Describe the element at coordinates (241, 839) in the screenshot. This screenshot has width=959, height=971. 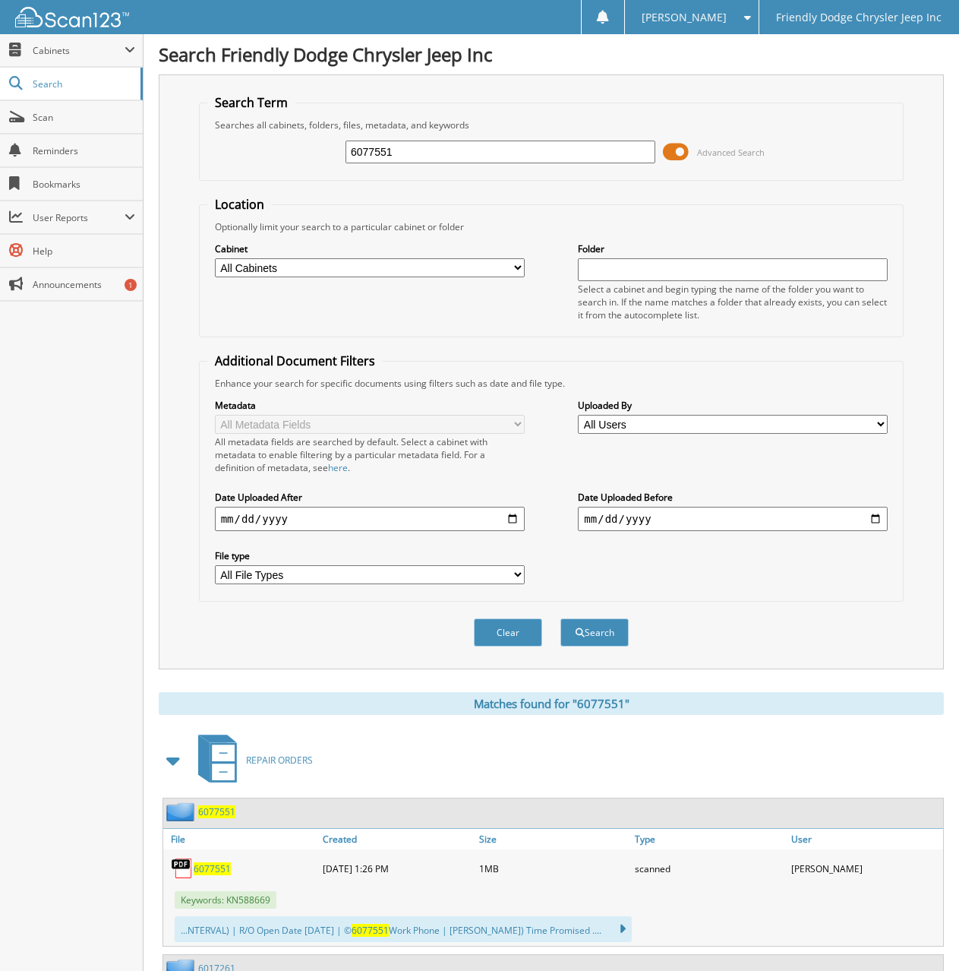
I see `a: File` at that location.